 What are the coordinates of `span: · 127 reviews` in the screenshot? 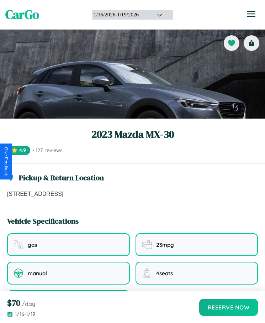 It's located at (48, 150).